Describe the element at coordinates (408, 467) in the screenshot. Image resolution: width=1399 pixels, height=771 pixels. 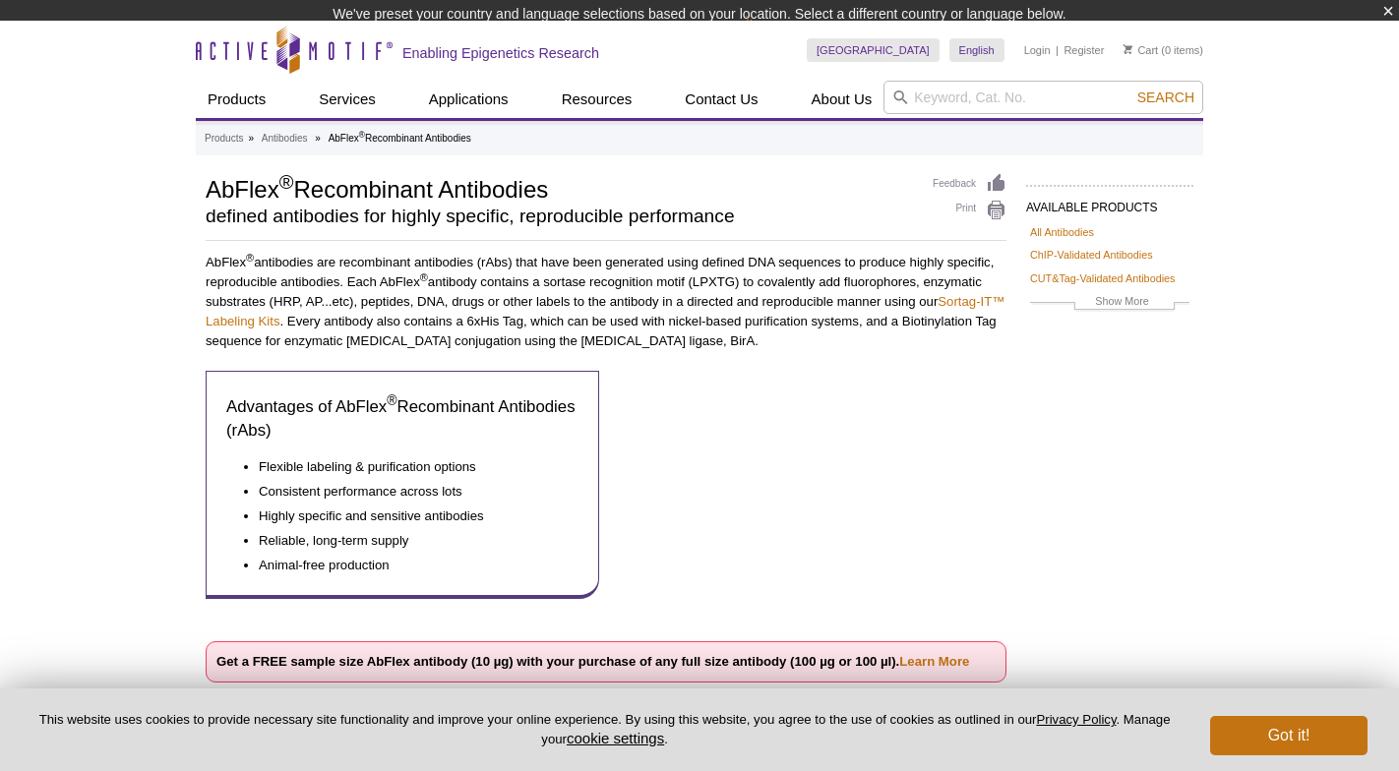
I see `li: Flexible labeling & purification options` at that location.